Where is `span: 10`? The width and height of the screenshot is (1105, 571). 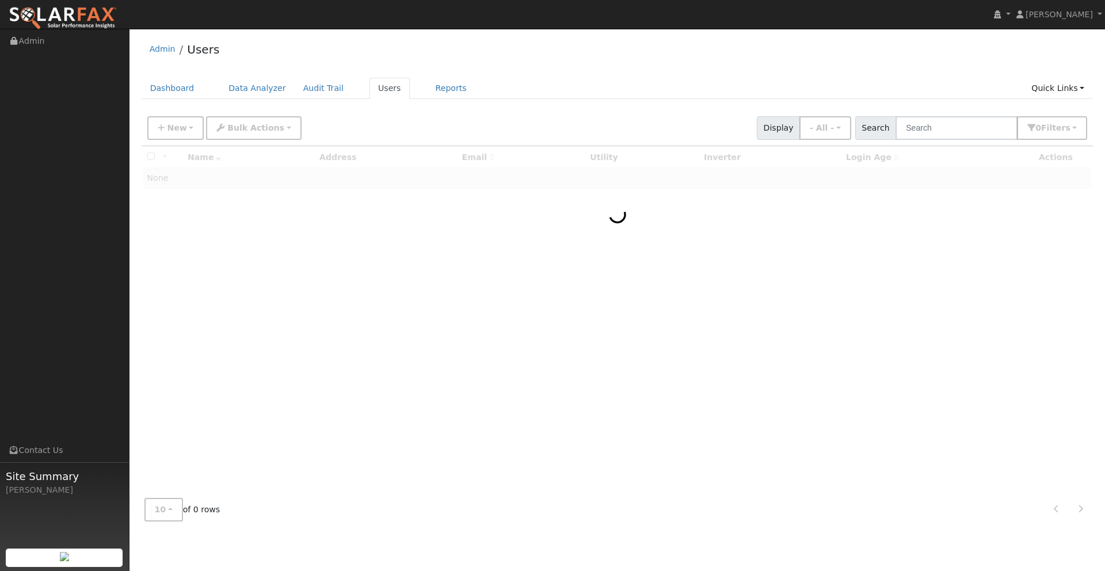
span: 10 is located at coordinates (161, 509).